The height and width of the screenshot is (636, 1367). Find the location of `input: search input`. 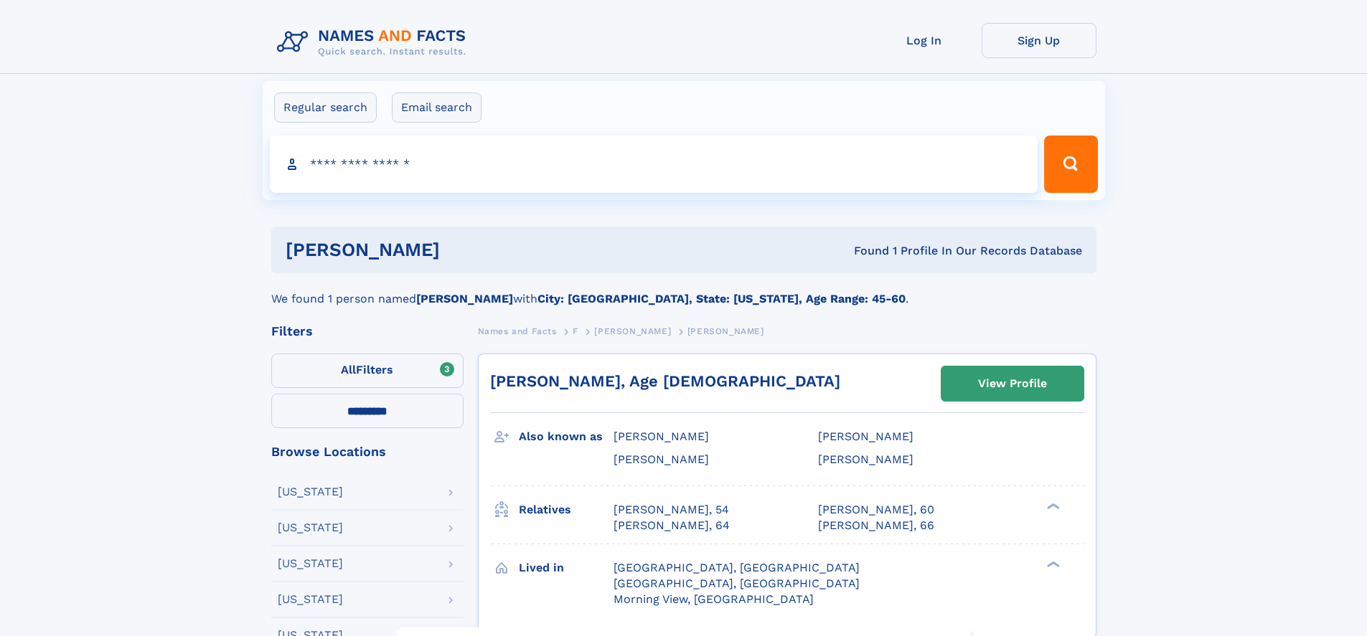

input: search input is located at coordinates (654, 164).